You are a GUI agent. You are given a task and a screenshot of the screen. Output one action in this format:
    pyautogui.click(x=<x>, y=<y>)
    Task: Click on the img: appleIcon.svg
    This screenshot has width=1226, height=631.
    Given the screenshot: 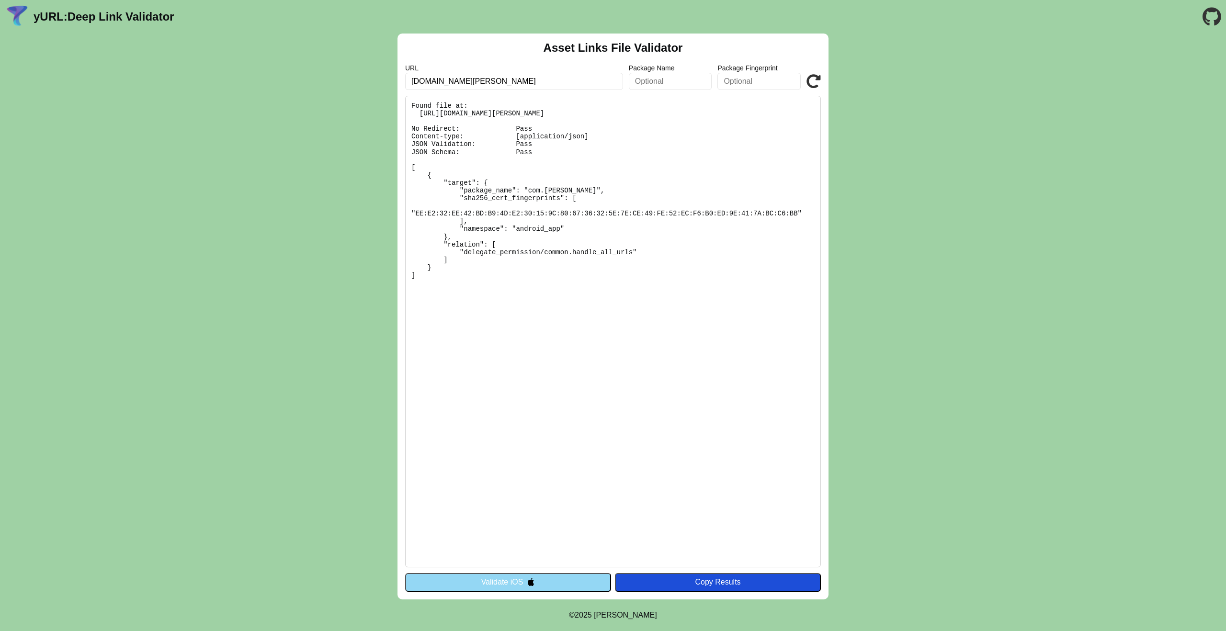 What is the action you would take?
    pyautogui.click(x=531, y=582)
    